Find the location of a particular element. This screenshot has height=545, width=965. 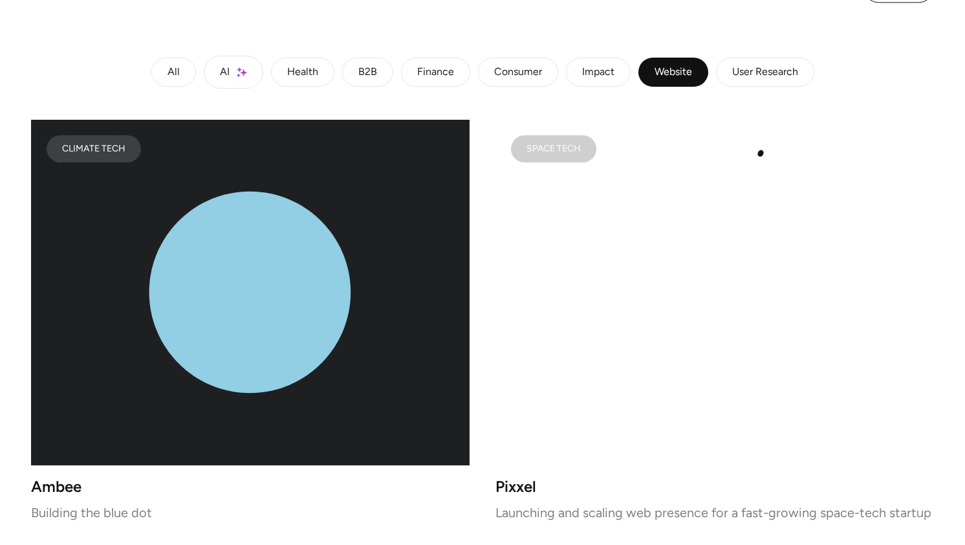

div: Impact is located at coordinates (598, 72).